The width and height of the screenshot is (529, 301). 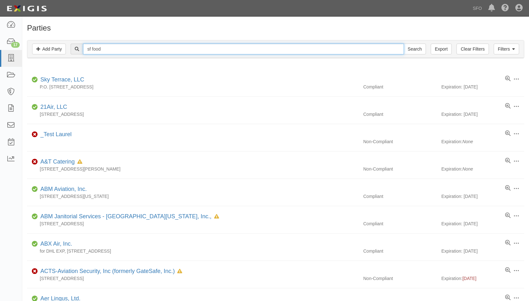 What do you see at coordinates (477, 8) in the screenshot?
I see `a: SFO` at bounding box center [477, 8].